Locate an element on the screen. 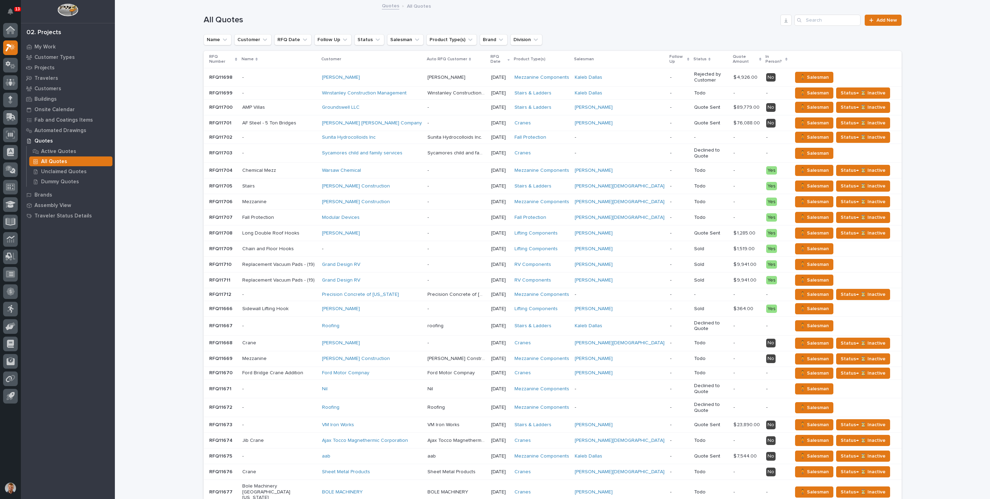  input: Search is located at coordinates (828, 20).